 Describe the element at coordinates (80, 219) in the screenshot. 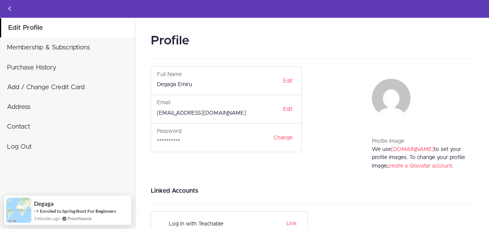

I see `a: ProveSource` at that location.